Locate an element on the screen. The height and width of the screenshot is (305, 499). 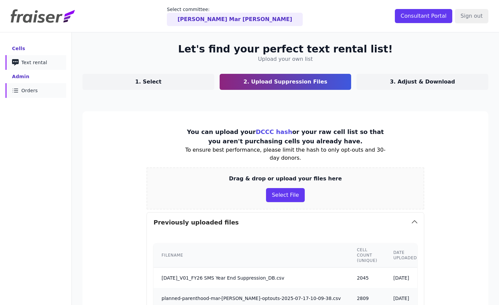
span: Orders is located at coordinates (29, 90).